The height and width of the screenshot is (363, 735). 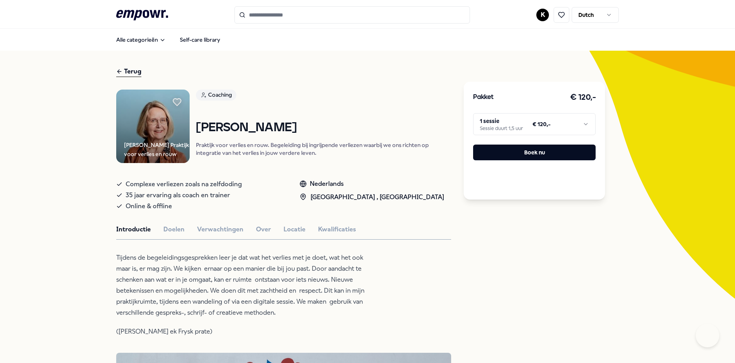 I want to click on button: Boek nu, so click(x=534, y=152).